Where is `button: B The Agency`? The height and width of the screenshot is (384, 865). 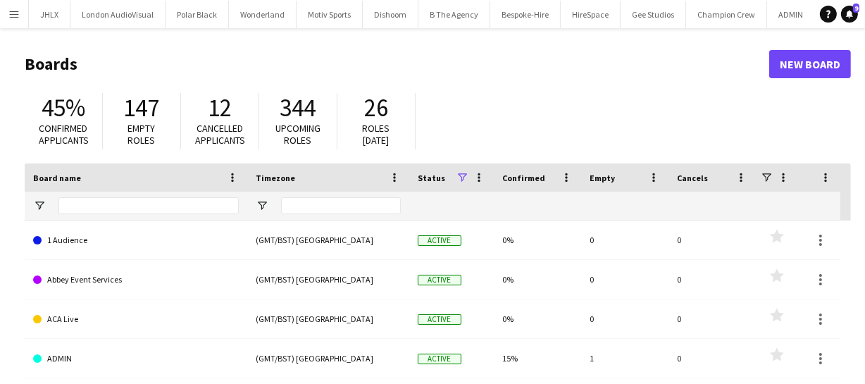 button: B The Agency is located at coordinates (454, 14).